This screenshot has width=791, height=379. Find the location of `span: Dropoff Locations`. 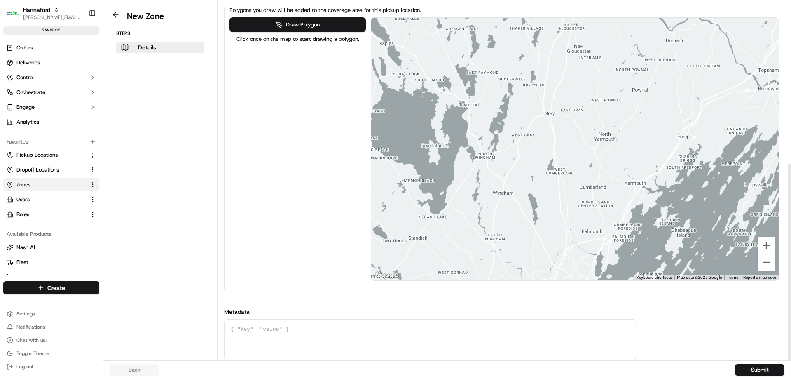

span: Dropoff Locations is located at coordinates (38, 170).